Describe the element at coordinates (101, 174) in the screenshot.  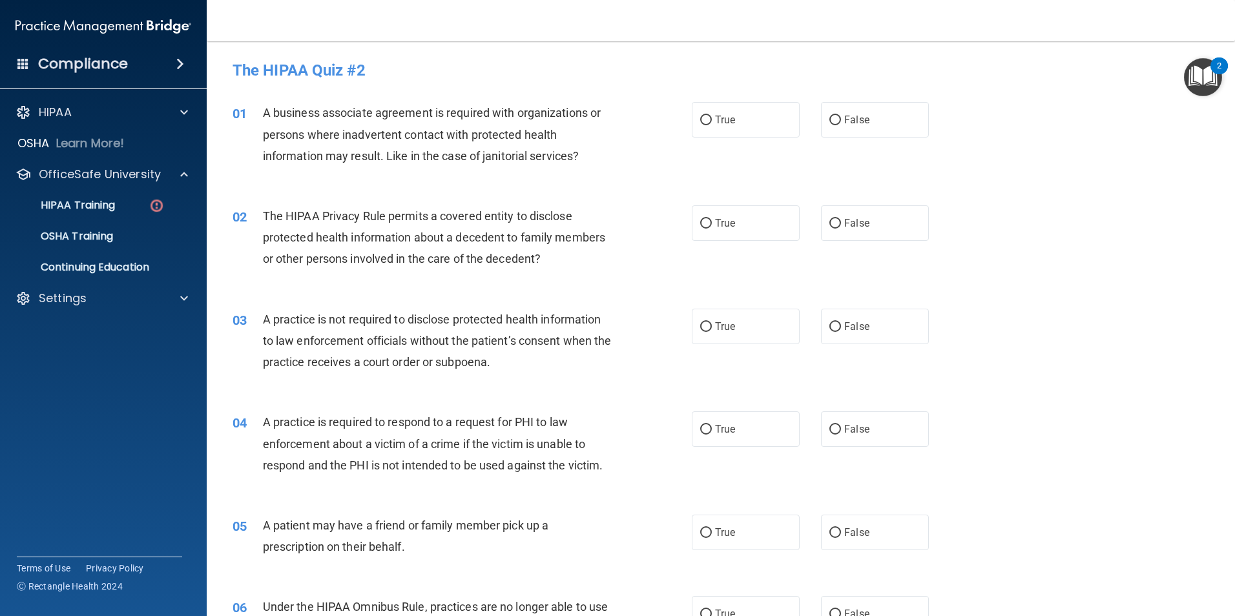
I see `a: OfficeSafe University` at that location.